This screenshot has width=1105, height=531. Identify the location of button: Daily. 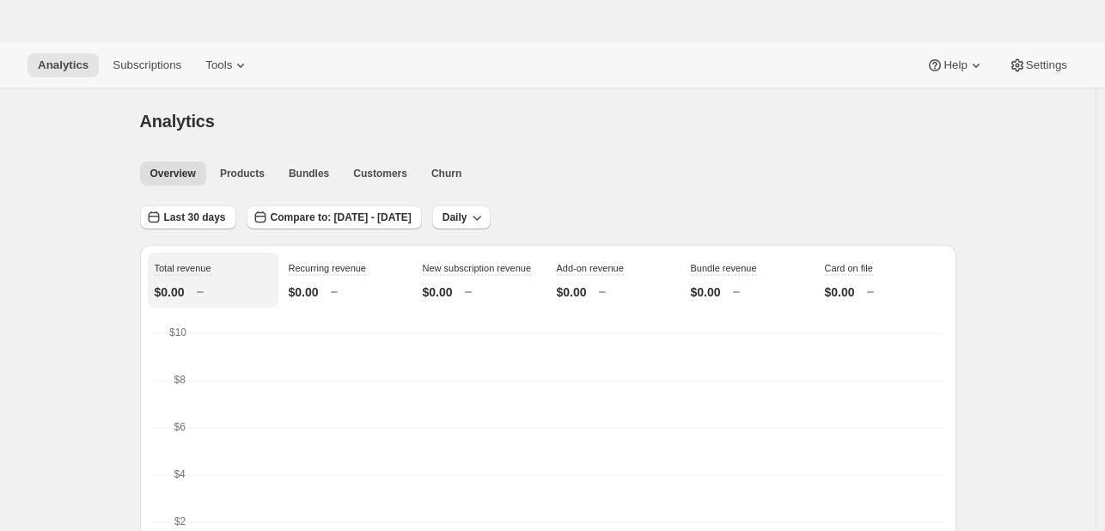
(461, 217).